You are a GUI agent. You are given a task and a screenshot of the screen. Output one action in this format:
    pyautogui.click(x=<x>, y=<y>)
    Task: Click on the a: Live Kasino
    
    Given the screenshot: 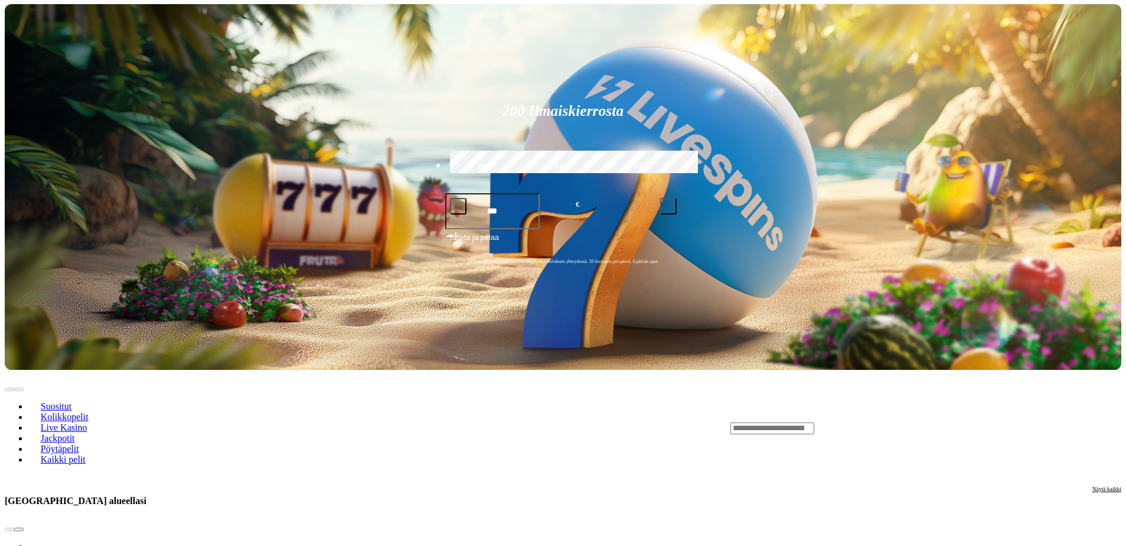 What is the action you would take?
    pyautogui.click(x=64, y=428)
    